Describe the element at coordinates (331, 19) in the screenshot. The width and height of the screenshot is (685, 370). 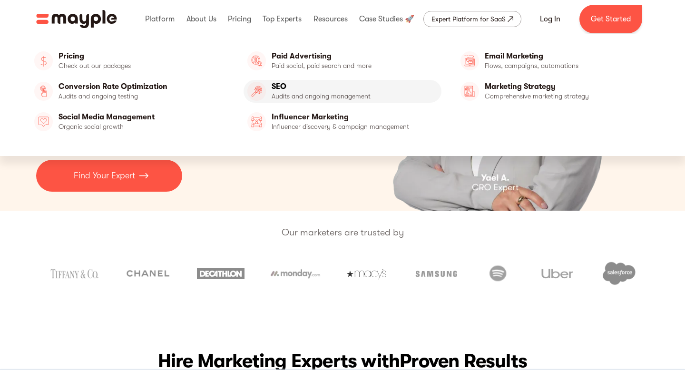
I see `div: Resources` at that location.